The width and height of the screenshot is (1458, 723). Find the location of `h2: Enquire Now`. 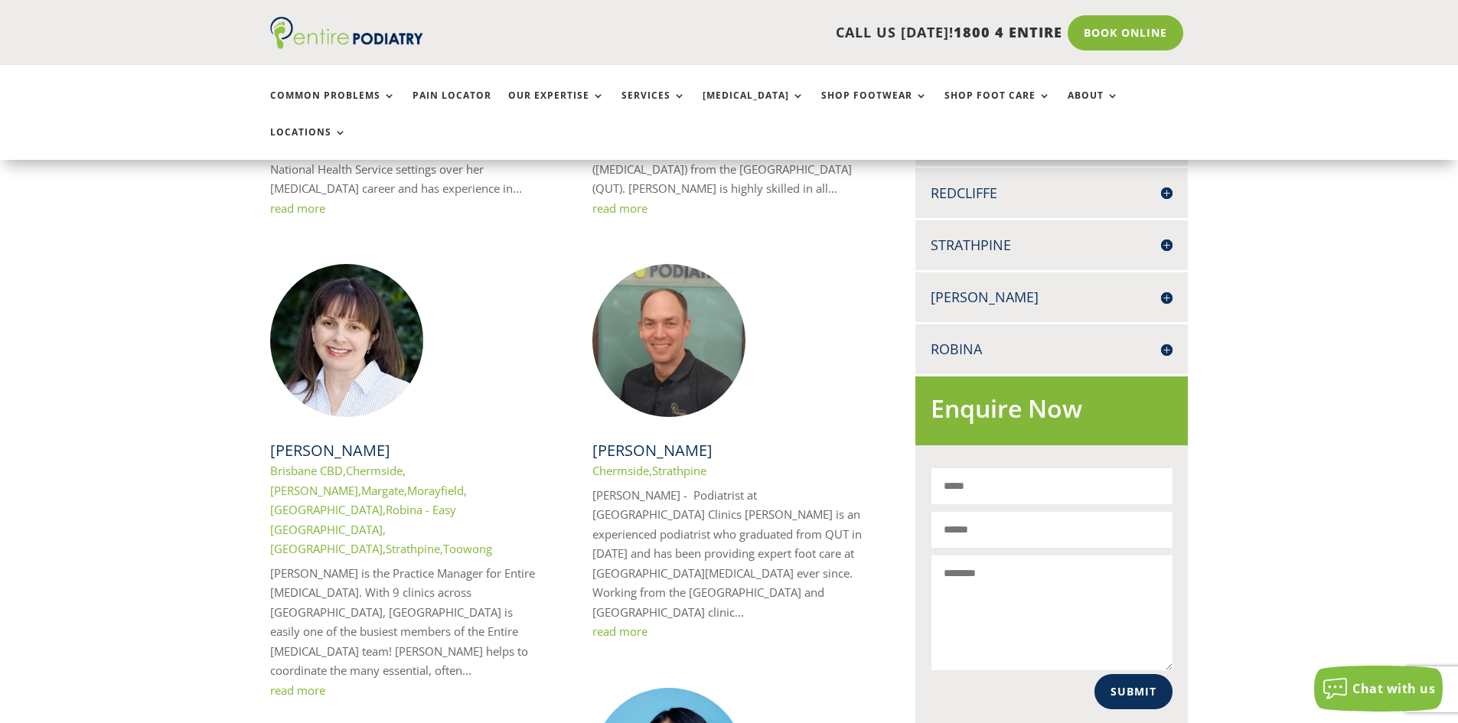

h2: Enquire Now is located at coordinates (1051, 412).